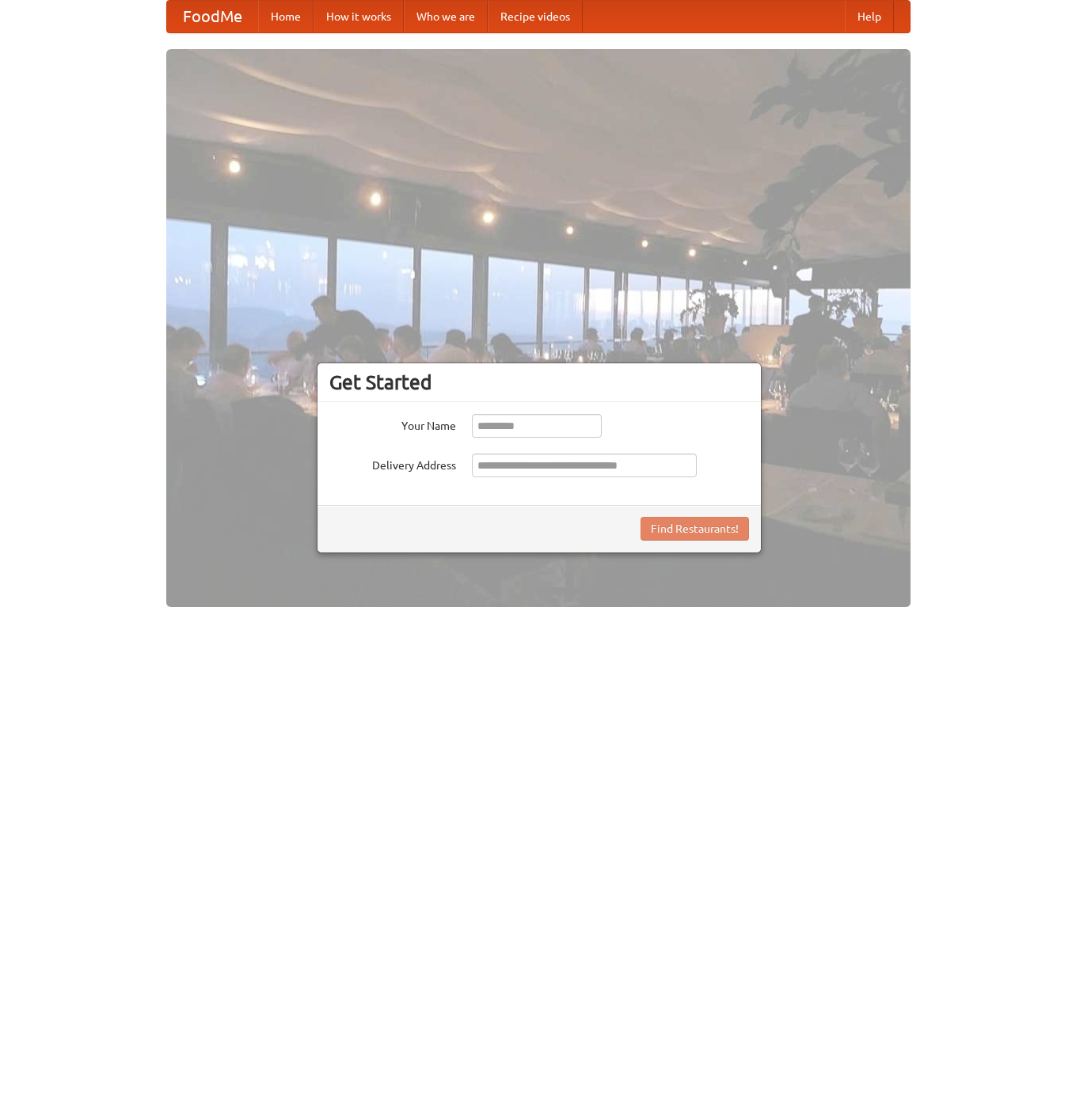 This screenshot has height=1120, width=1076. I want to click on h3: Get Started, so click(539, 382).